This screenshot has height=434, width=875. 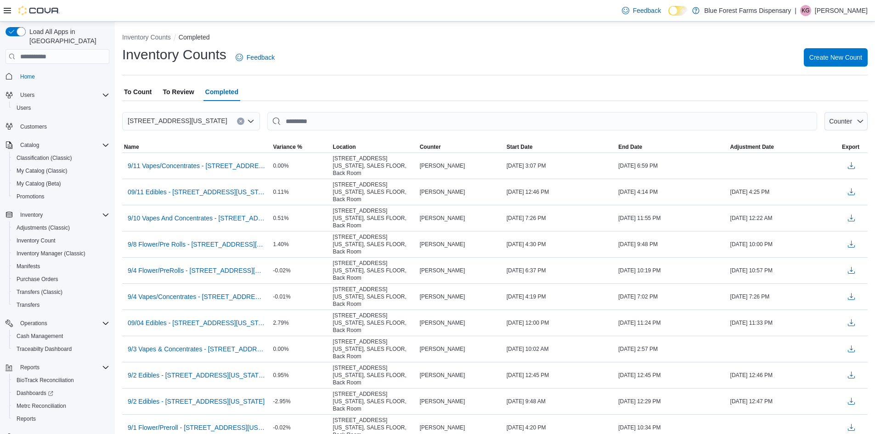 What do you see at coordinates (678, 11) in the screenshot?
I see `input: Dark Mode` at bounding box center [678, 11].